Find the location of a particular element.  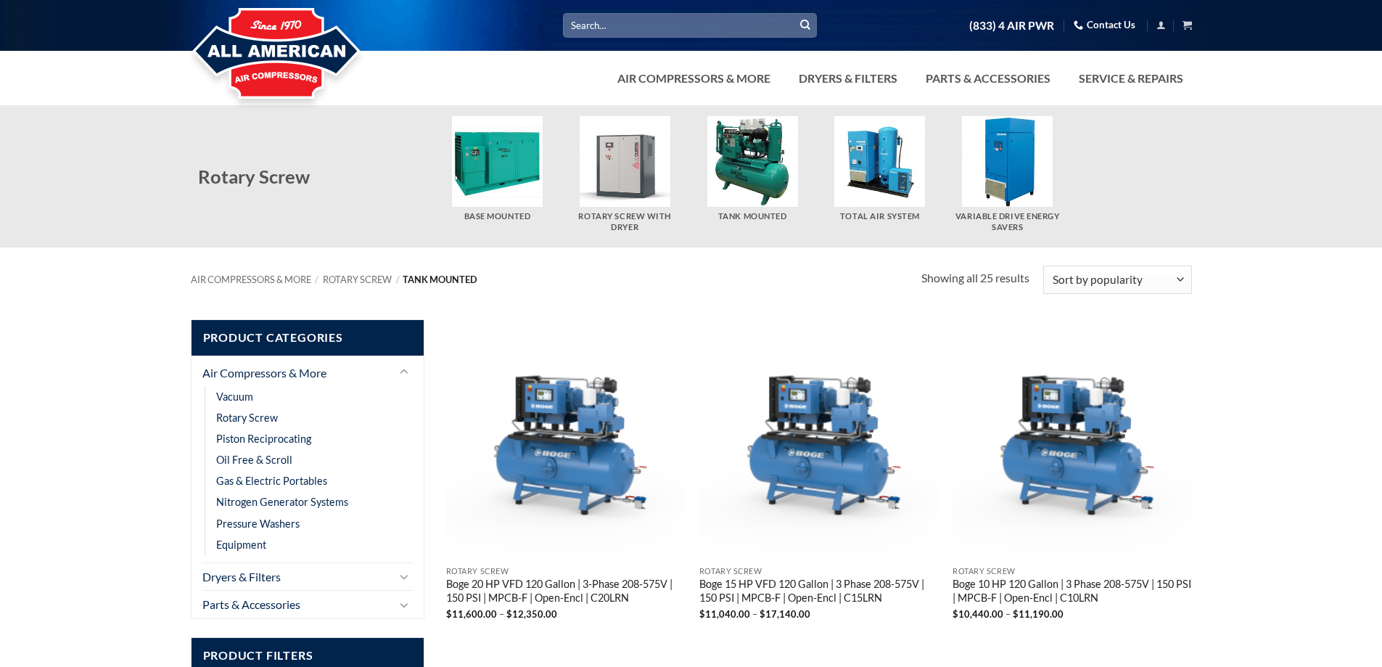

img: Variable Drive Energy Savers is located at coordinates (1007, 161).